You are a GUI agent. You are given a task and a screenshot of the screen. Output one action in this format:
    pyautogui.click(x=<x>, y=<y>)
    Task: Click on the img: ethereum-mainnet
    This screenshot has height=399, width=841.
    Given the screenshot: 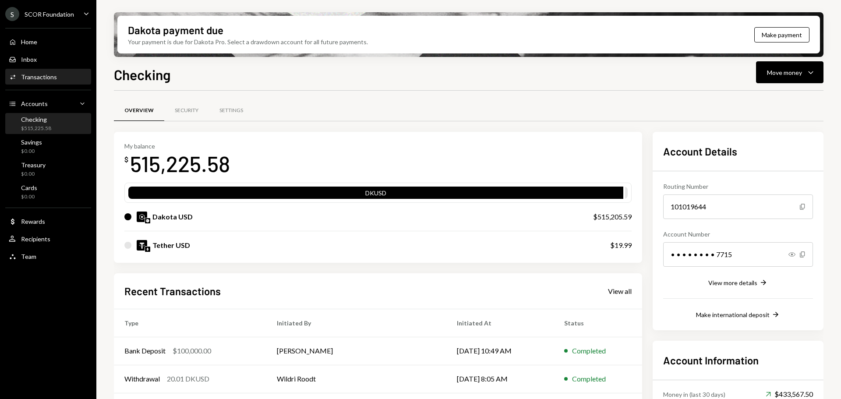 What is the action you would take?
    pyautogui.click(x=148, y=249)
    